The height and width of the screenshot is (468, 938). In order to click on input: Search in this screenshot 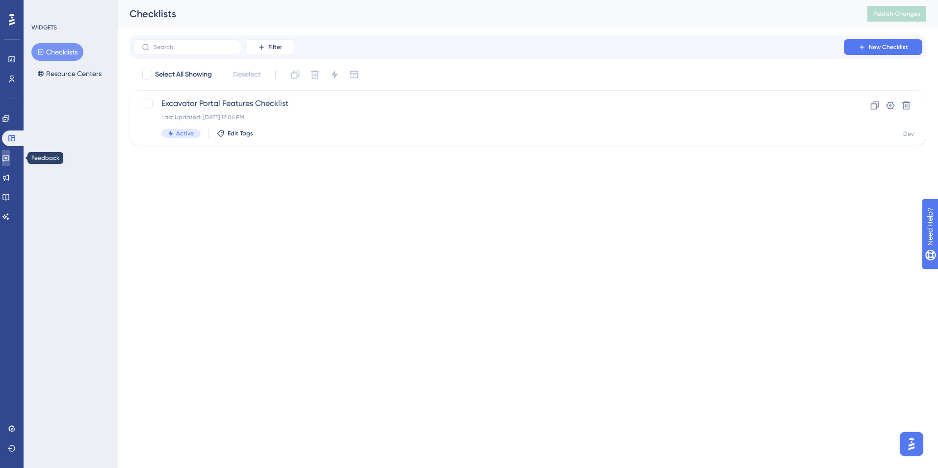, I will do `click(193, 47)`.